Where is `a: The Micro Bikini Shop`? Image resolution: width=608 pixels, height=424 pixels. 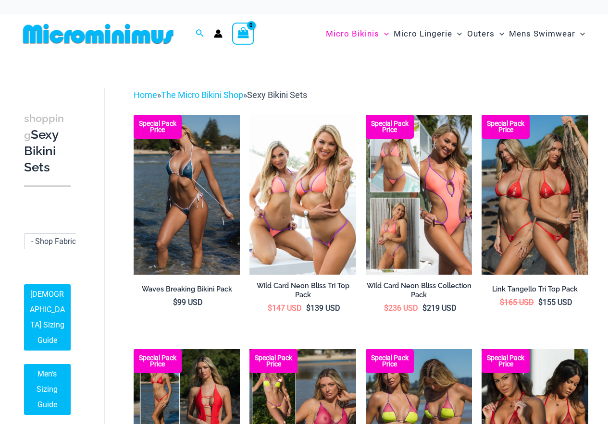
a: The Micro Bikini Shop is located at coordinates (202, 95).